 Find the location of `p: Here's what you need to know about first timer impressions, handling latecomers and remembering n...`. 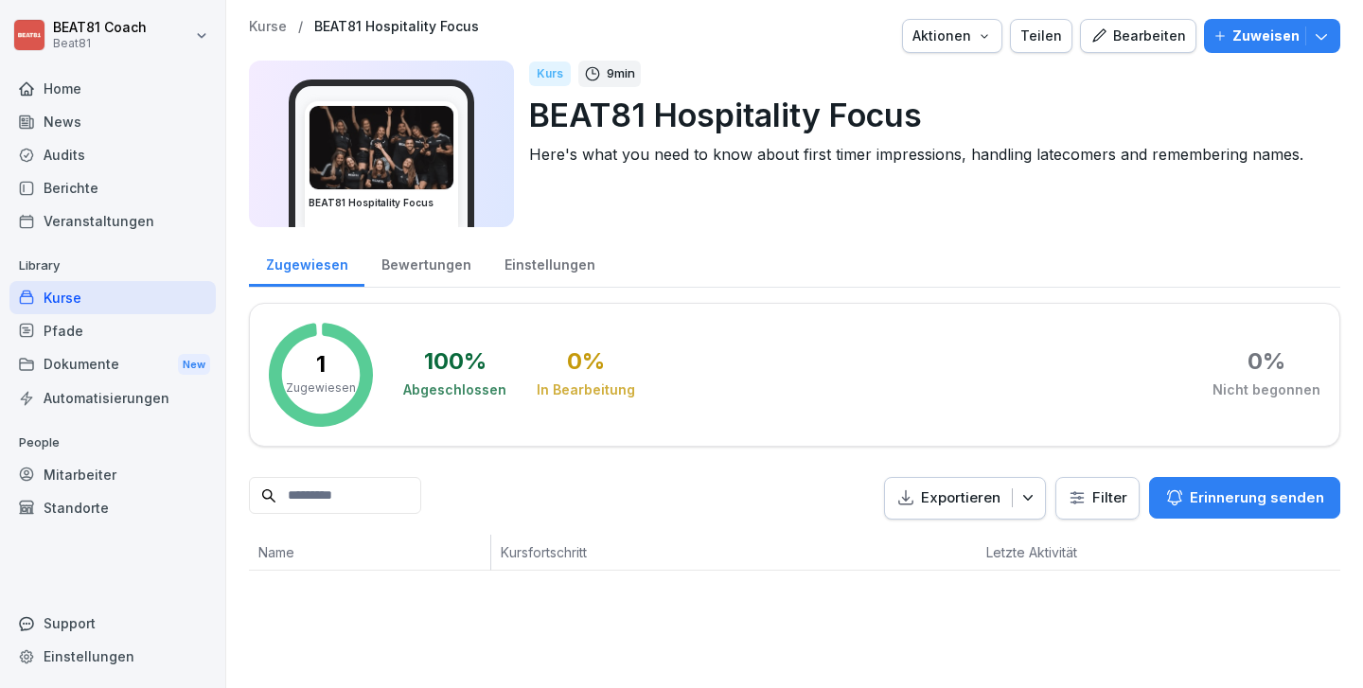

p: Here's what you need to know about first timer impressions, handling latecomers and remembering n... is located at coordinates (927, 154).